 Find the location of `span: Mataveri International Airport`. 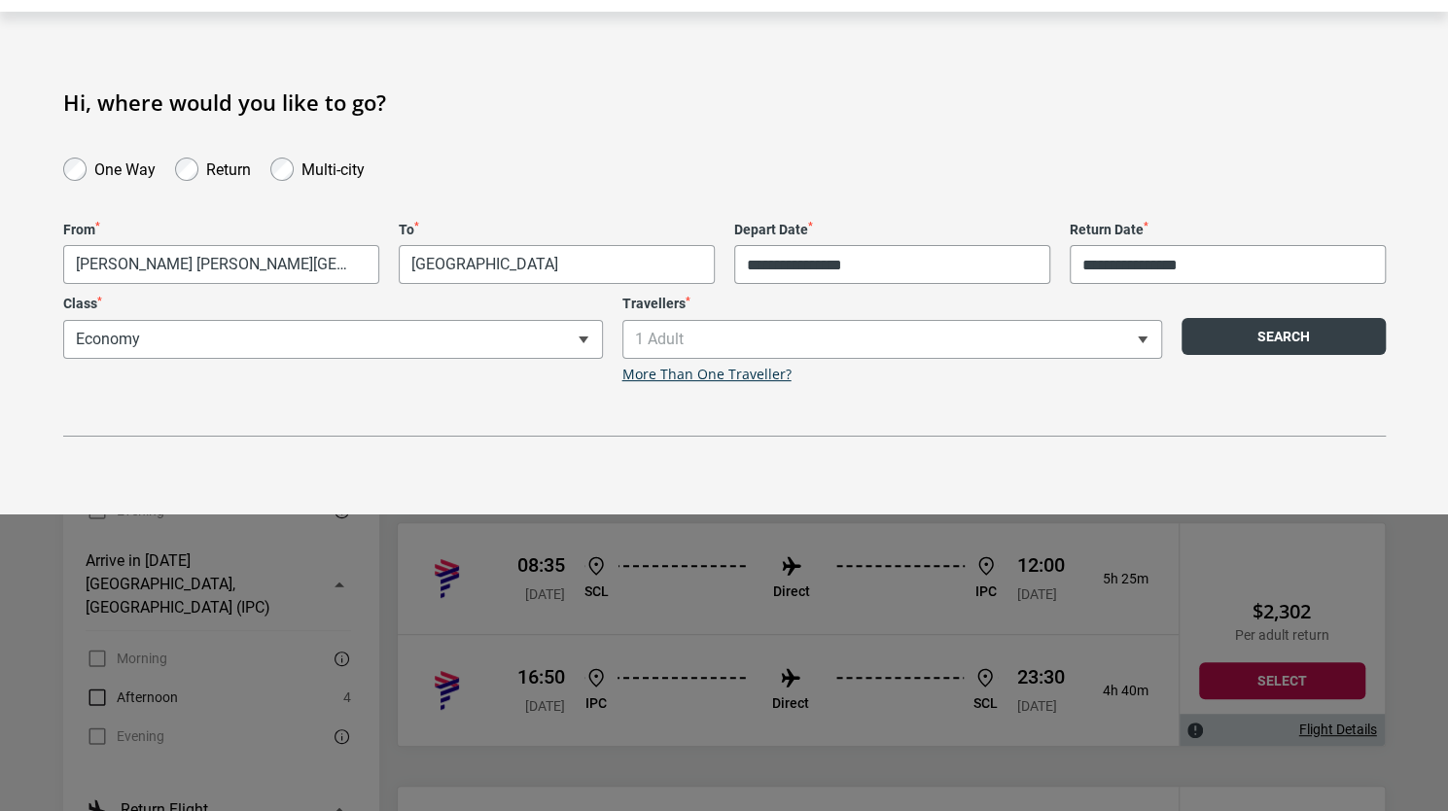

span: Mataveri International Airport is located at coordinates (556, 264).